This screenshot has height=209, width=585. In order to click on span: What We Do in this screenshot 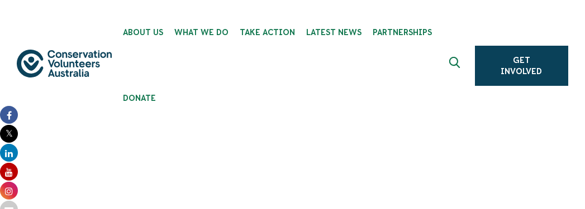, I will do `click(201, 32)`.